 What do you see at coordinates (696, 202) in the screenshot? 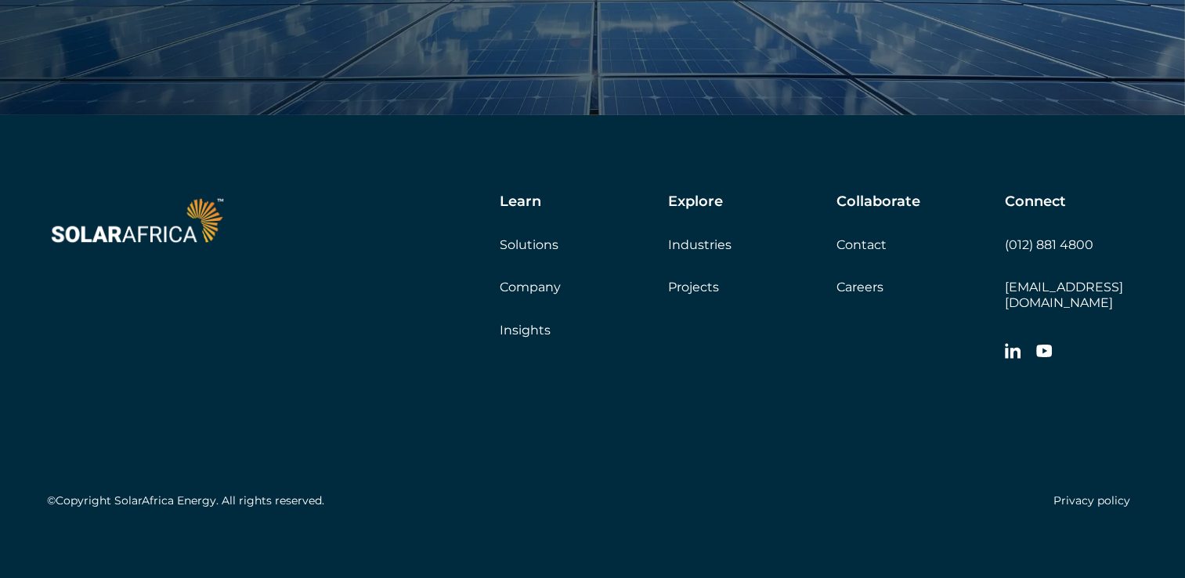
I see `h5: Explore` at bounding box center [696, 202].